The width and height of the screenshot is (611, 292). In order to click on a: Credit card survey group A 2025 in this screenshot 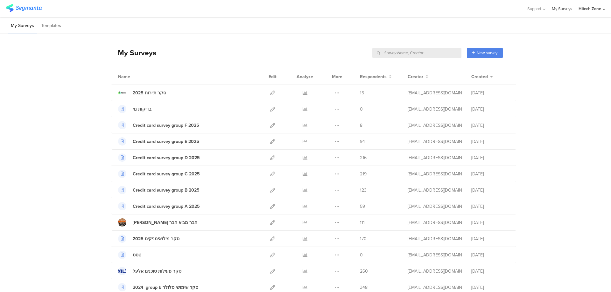, I will do `click(159, 206)`.